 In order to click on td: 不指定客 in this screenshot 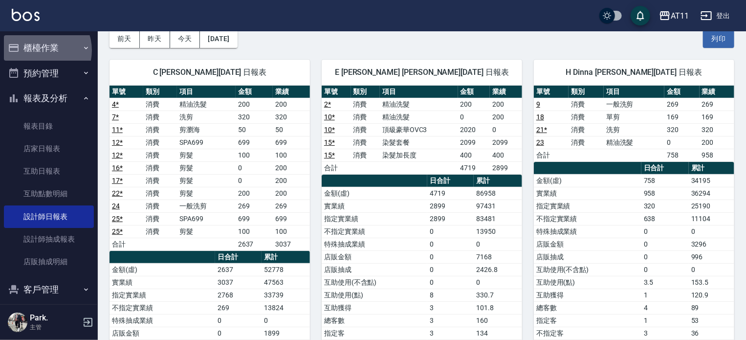, I will do `click(587, 333)`.